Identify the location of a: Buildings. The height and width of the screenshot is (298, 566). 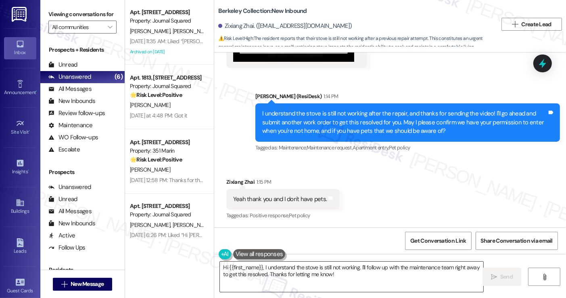
(20, 206).